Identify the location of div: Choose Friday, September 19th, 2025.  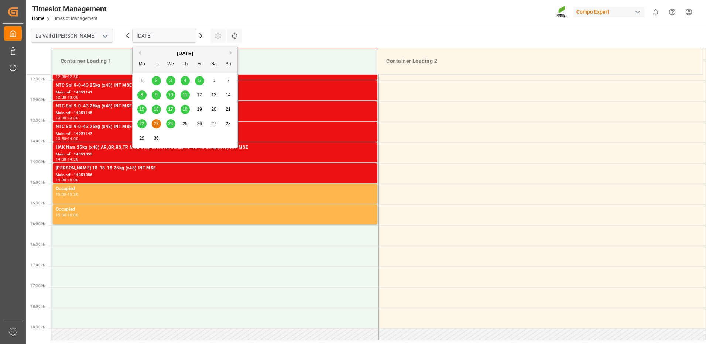
(199, 109).